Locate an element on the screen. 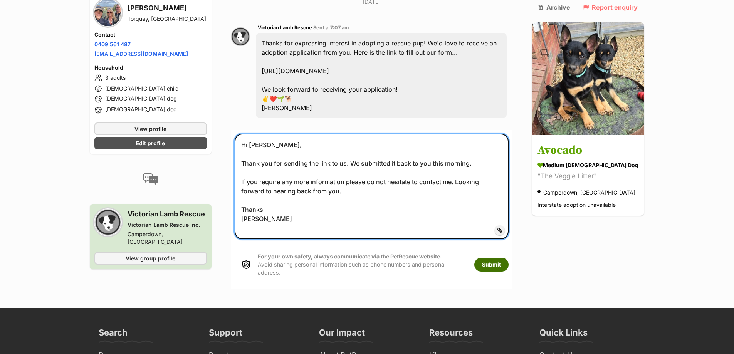  h3: Resources is located at coordinates (451, 335).